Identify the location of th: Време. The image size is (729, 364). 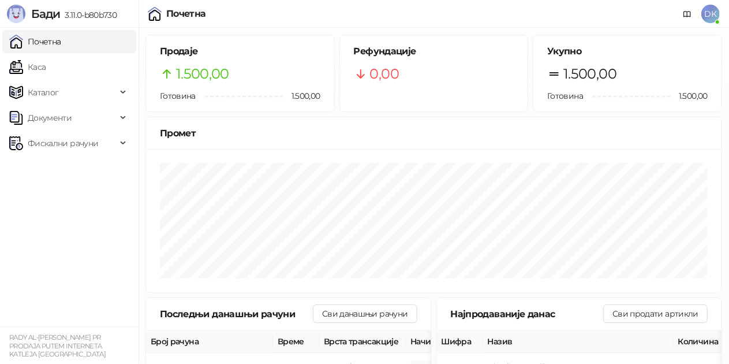
(296, 341).